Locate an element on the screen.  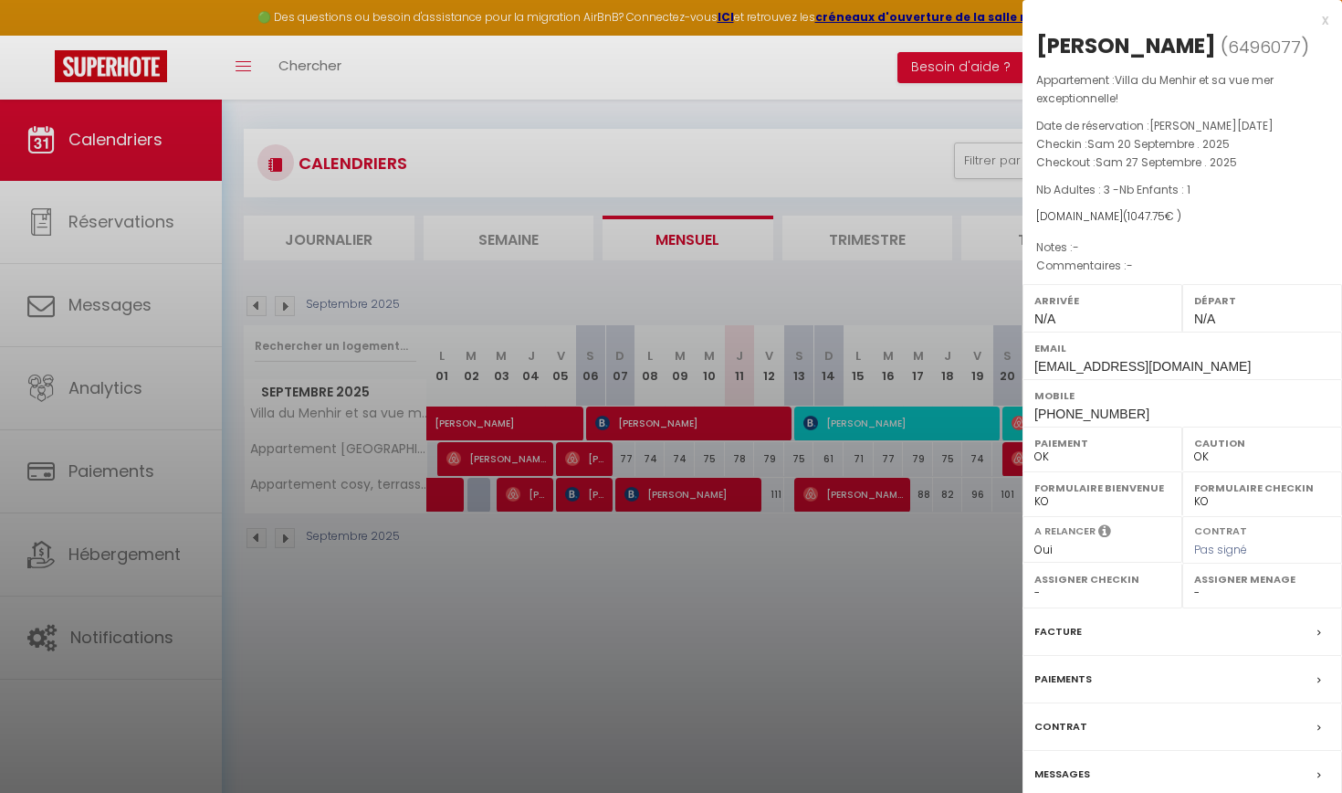
label: Assigner Checkin is located at coordinates (1102, 579).